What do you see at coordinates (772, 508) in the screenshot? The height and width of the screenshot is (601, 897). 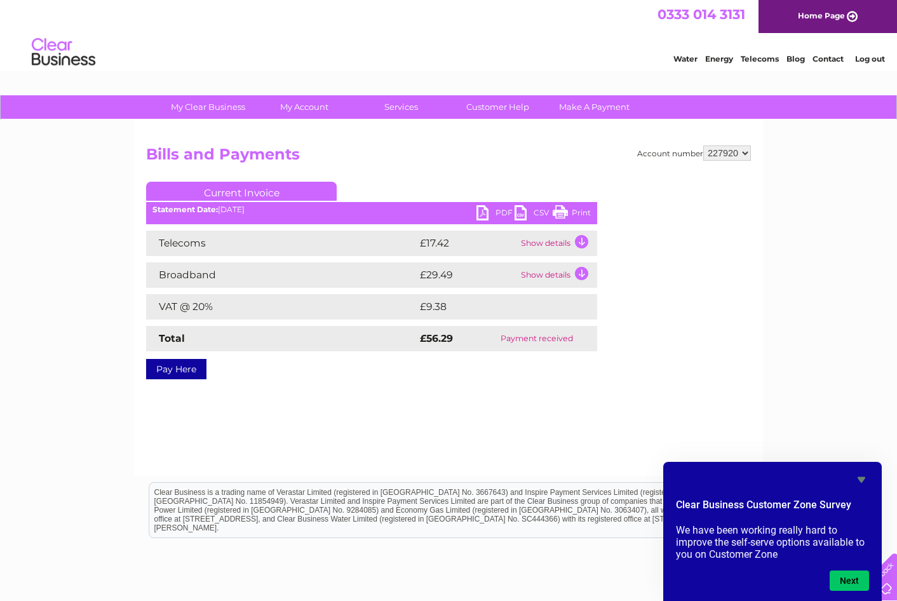 I see `h2: Clear Business Customer Zone Survey` at bounding box center [772, 508].